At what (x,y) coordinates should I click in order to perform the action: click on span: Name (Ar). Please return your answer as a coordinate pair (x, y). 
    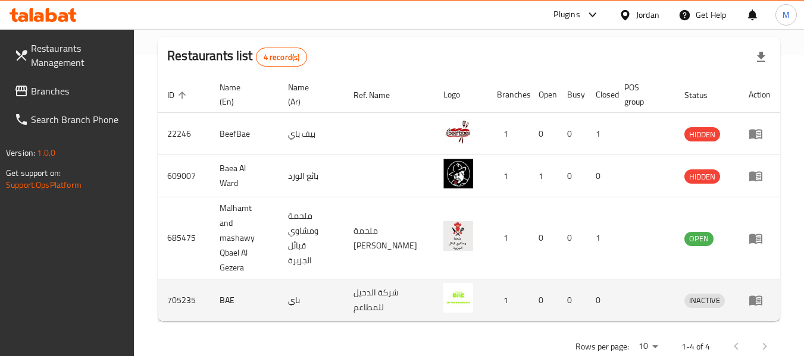
    Looking at the image, I should click on (309, 95).